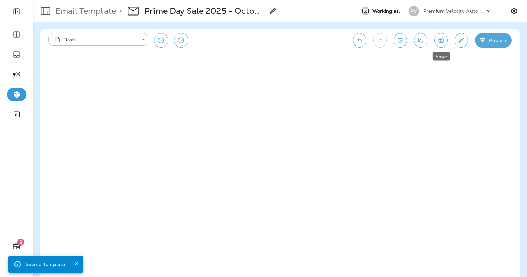 The width and height of the screenshot is (527, 277). What do you see at coordinates (204, 11) in the screenshot?
I see `div: Prime Day Sale 2025 - October` at bounding box center [204, 11].